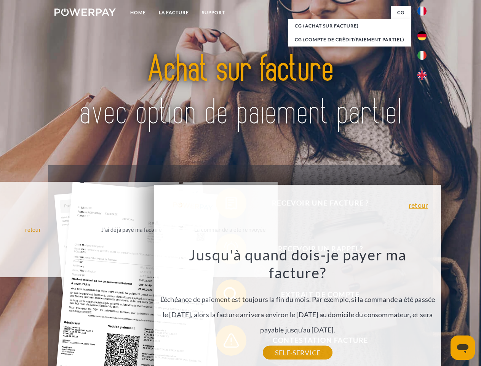 The image size is (481, 366). What do you see at coordinates (422, 55) in the screenshot?
I see `img: it` at bounding box center [422, 55].